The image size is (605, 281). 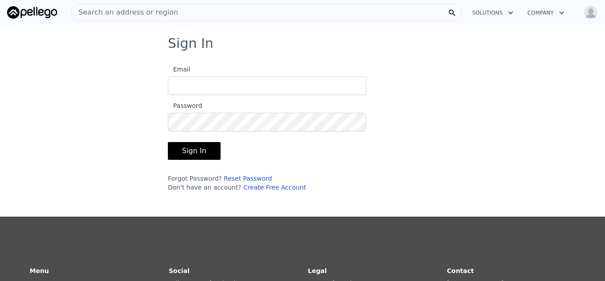 What do you see at coordinates (125, 12) in the screenshot?
I see `span: Search an address or region` at bounding box center [125, 12].